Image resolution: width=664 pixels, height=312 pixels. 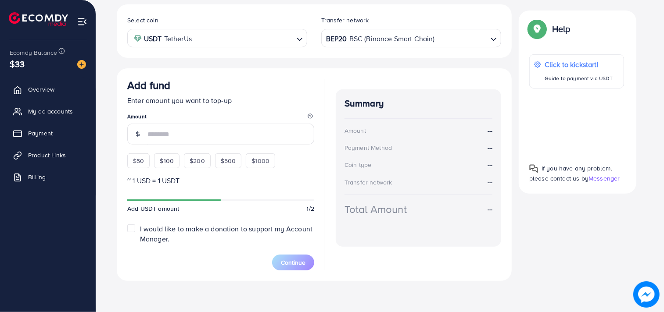 I want to click on span: $100, so click(x=167, y=161).